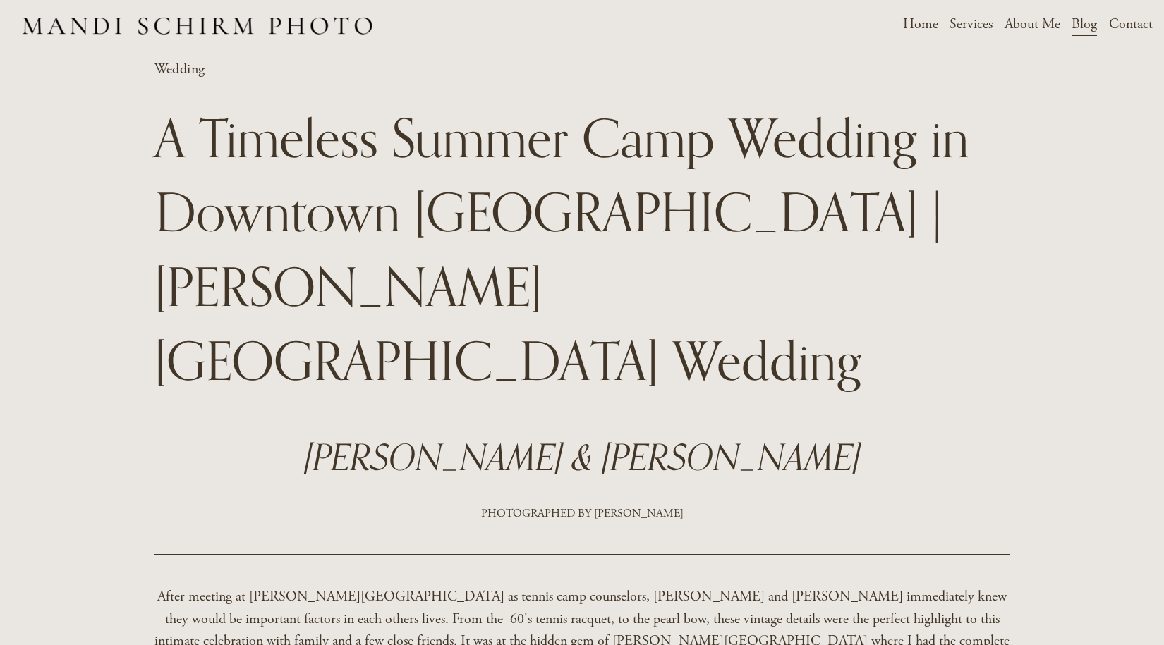 The image size is (1164, 645). What do you see at coordinates (180, 69) in the screenshot?
I see `a: Wedding` at bounding box center [180, 69].